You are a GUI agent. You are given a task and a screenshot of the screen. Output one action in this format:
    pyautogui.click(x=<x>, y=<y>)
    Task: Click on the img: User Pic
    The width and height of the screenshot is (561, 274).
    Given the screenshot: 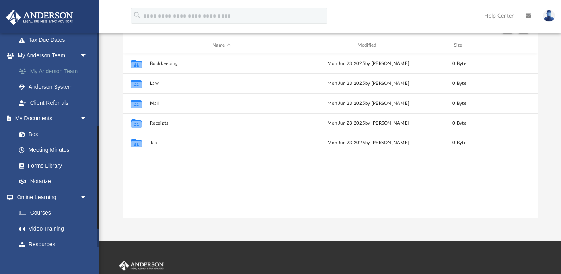 What is the action you would take?
    pyautogui.click(x=550, y=16)
    